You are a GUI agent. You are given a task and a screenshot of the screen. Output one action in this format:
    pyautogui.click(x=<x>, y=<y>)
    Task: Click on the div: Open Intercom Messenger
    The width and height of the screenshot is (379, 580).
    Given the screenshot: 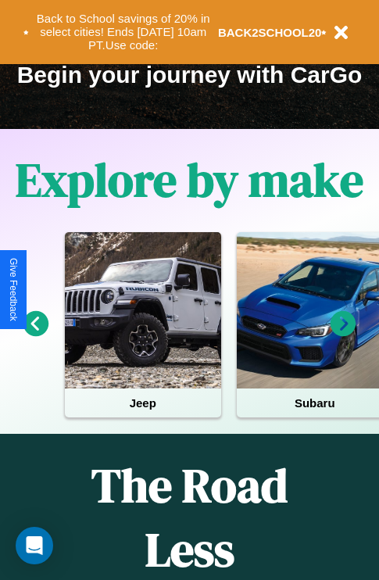 What is the action you would take?
    pyautogui.click(x=34, y=545)
    